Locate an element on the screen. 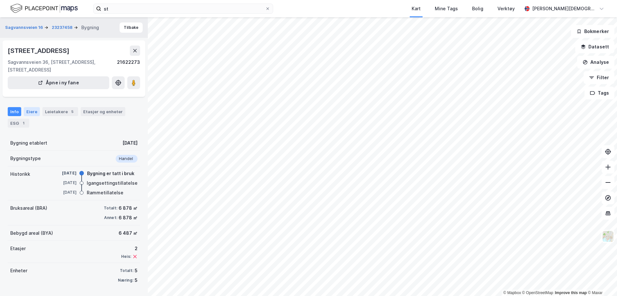 The height and width of the screenshot is (296, 617). div: Kart is located at coordinates (416, 9).